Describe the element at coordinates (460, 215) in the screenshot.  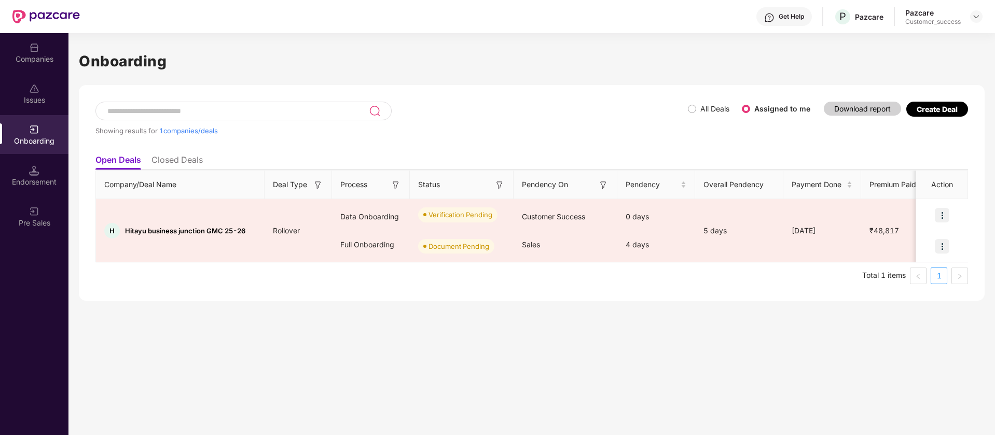
I see `div: Verification Pending` at that location.